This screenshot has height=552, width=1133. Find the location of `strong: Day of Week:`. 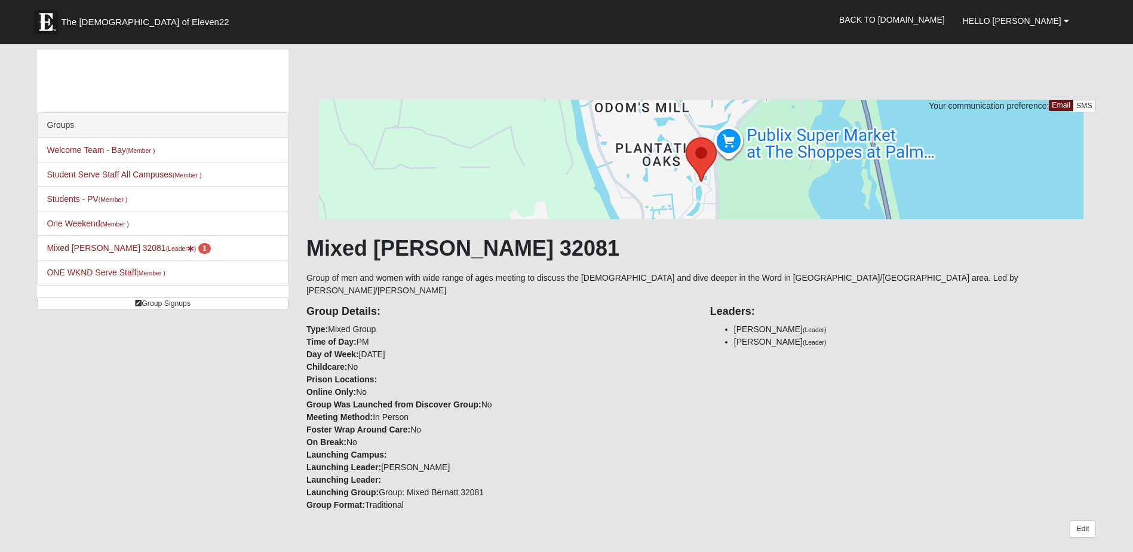

strong: Day of Week: is located at coordinates (333, 354).